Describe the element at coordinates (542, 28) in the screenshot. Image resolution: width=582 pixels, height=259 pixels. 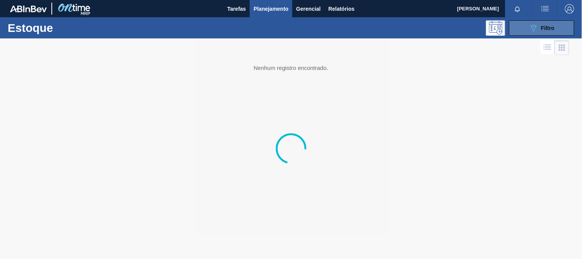
I see `button: Filtro` at that location.